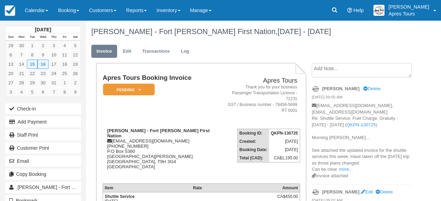  I want to click on a: 15, so click(32, 64).